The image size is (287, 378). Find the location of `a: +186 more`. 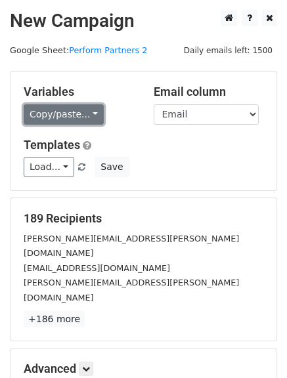

a: +186 more is located at coordinates (54, 319).